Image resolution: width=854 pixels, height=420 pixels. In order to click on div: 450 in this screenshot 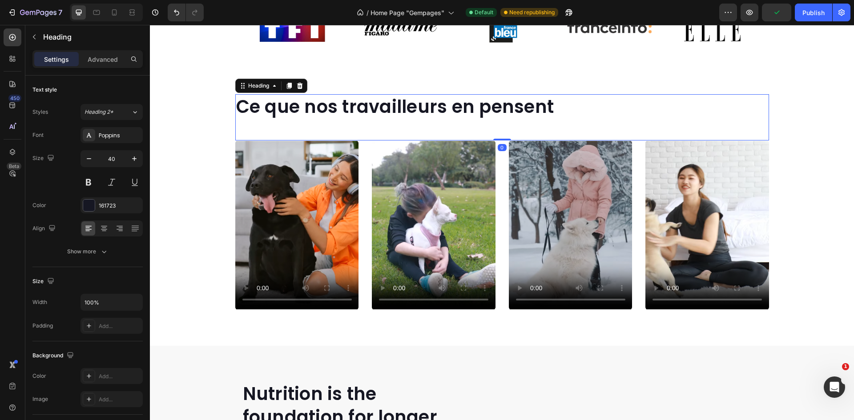, I will do `click(15, 98)`.